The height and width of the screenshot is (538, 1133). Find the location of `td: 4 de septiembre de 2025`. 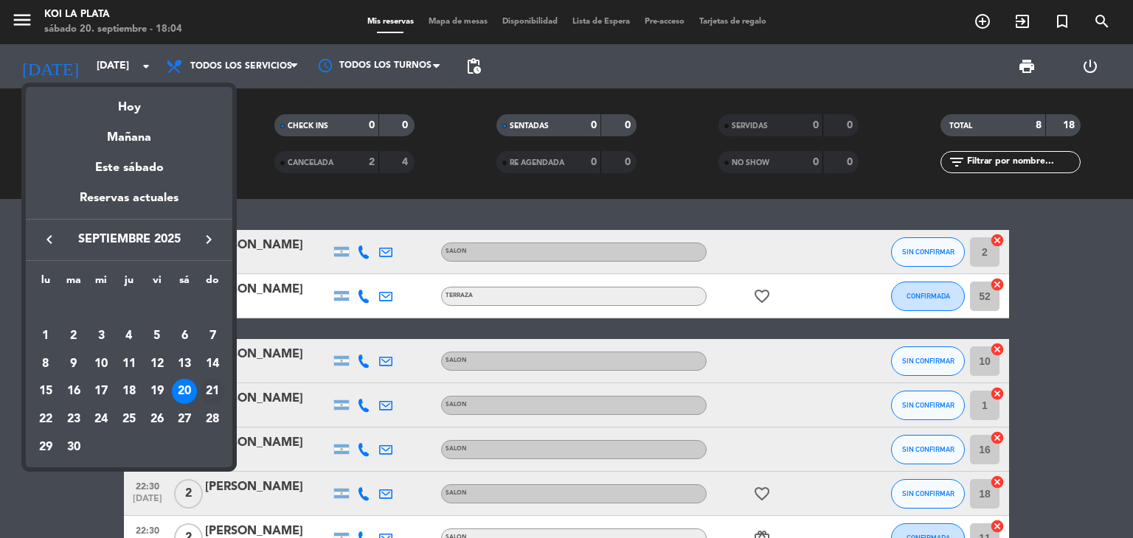

td: 4 de septiembre de 2025 is located at coordinates (129, 336).